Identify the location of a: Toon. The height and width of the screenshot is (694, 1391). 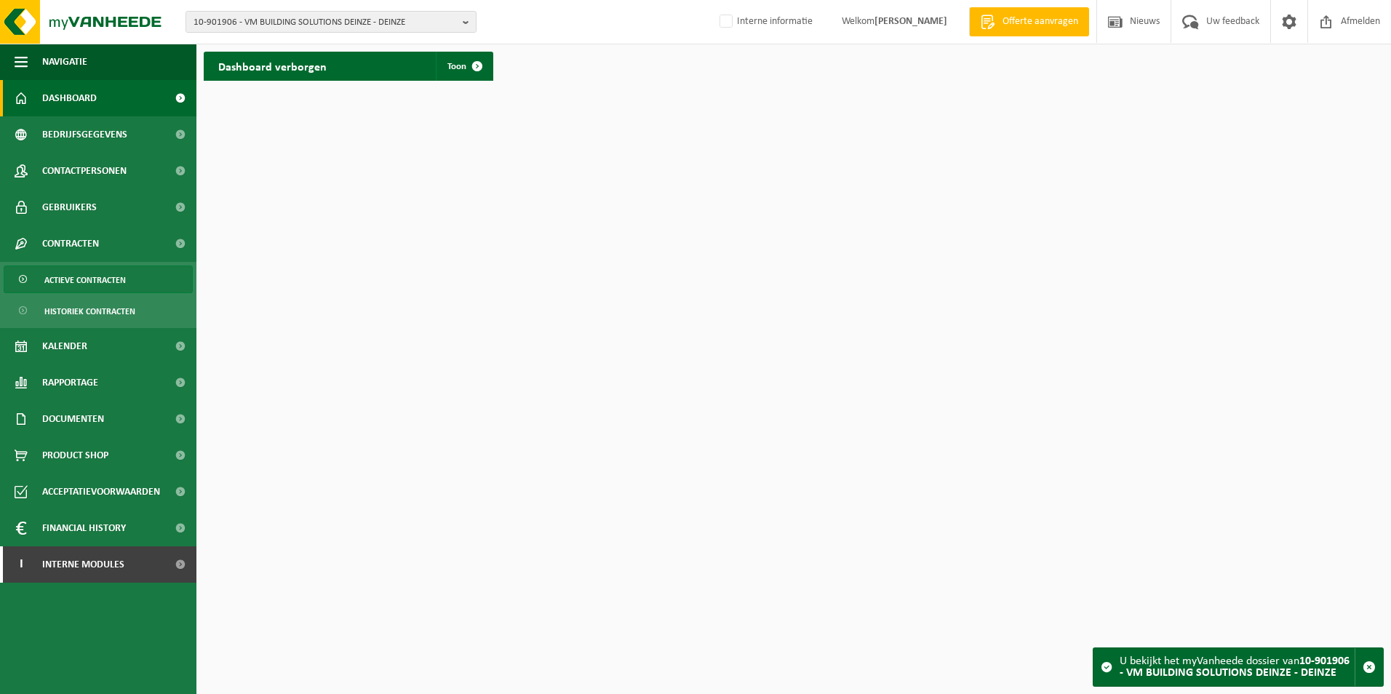
(463, 66).